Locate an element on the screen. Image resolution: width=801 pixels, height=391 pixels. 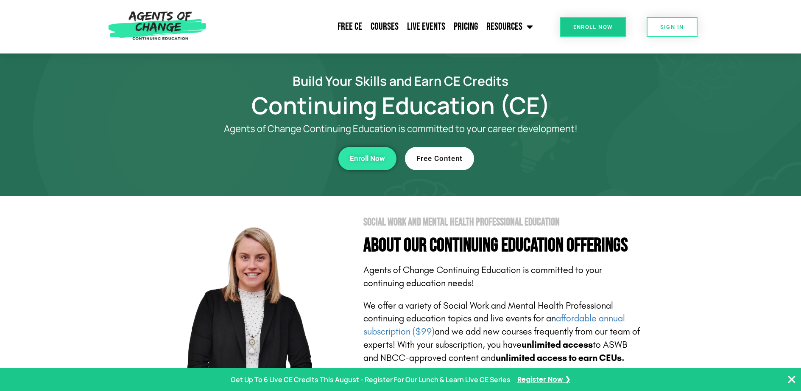
nav: Menu is located at coordinates (374, 27).